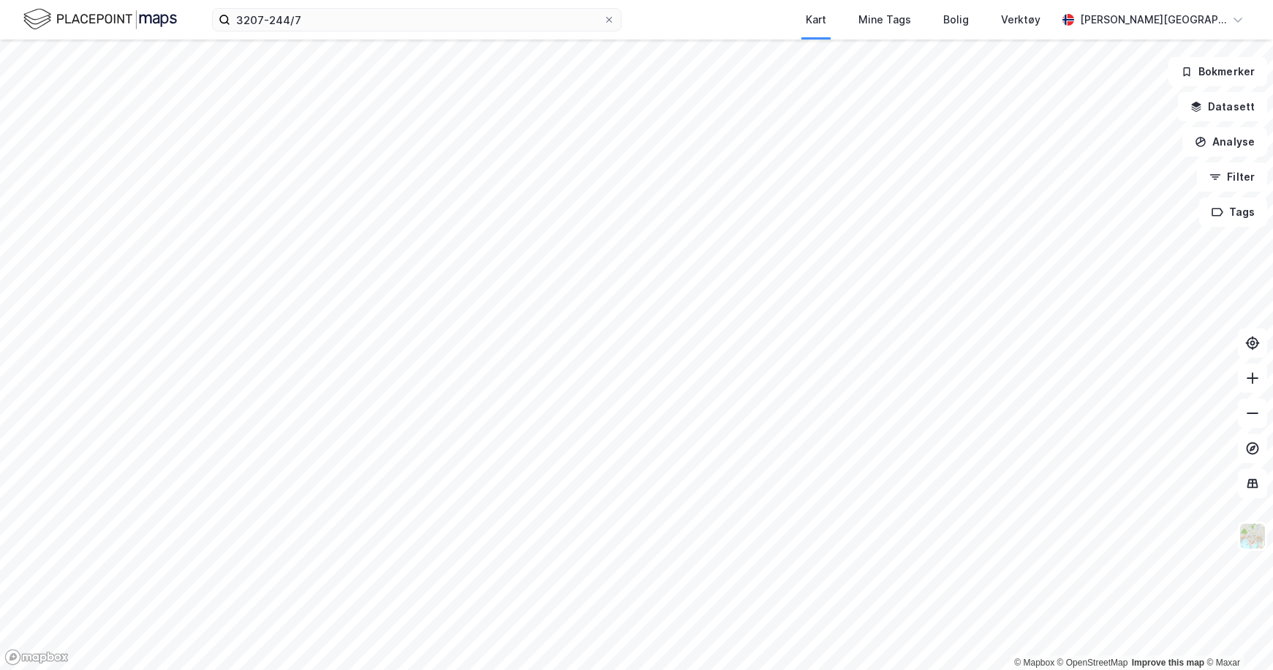  Describe the element at coordinates (1233, 212) in the screenshot. I see `button: Tags` at that location.